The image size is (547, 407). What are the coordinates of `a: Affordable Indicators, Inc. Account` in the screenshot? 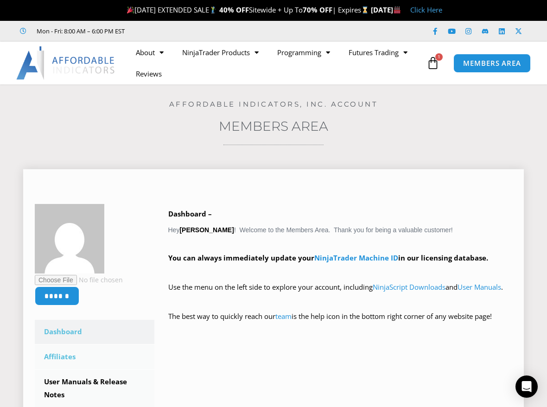 It's located at (274, 104).